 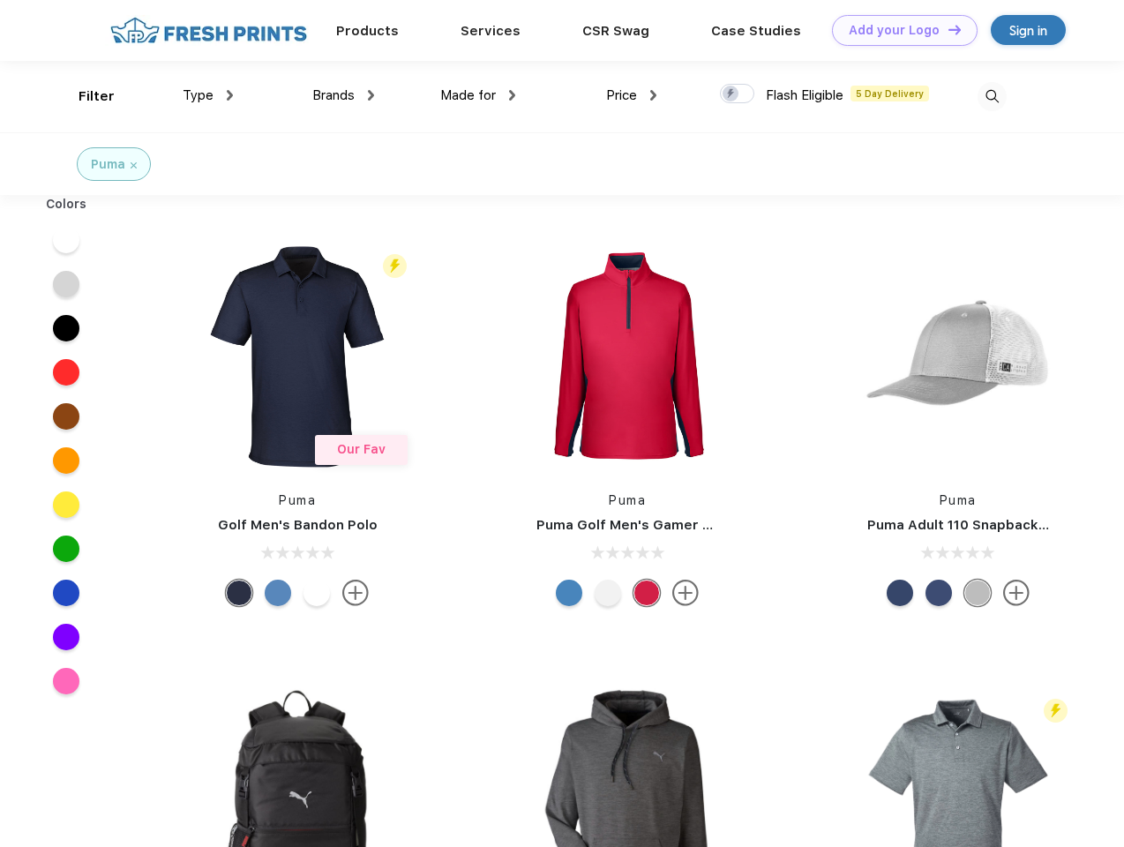 I want to click on div: Peacoat with Qut Shd, so click(x=900, y=593).